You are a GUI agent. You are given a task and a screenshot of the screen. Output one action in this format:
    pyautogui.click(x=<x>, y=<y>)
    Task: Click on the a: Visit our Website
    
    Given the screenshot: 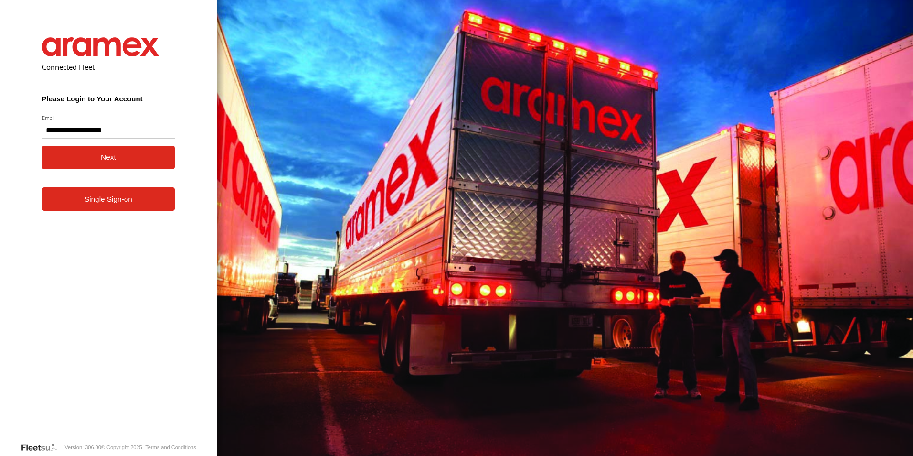 What is the action you would take?
    pyautogui.click(x=42, y=447)
    